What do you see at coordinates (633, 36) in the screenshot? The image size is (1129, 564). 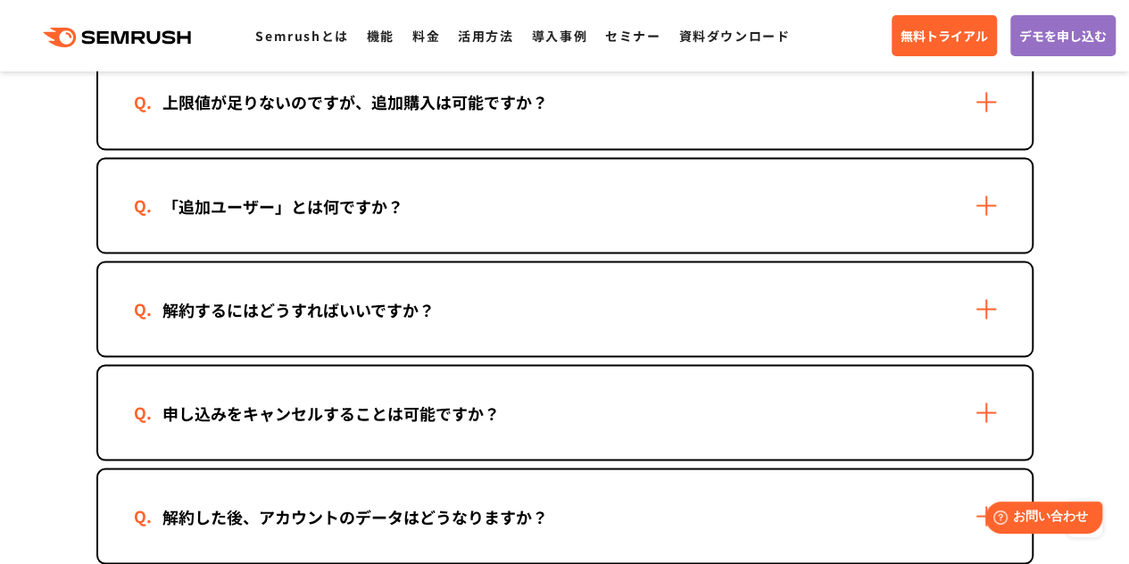 I see `a: セミナー` at bounding box center [633, 36].